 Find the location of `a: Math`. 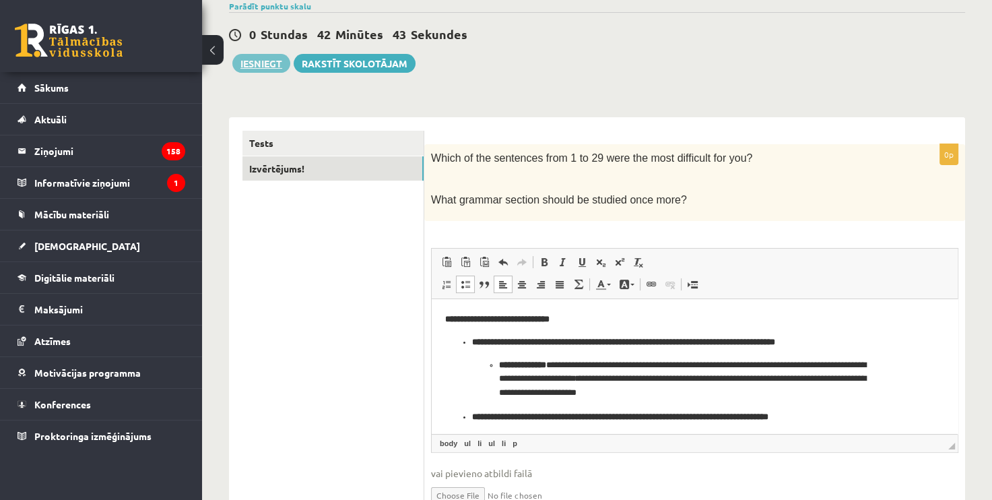

a: Math is located at coordinates (578, 284).